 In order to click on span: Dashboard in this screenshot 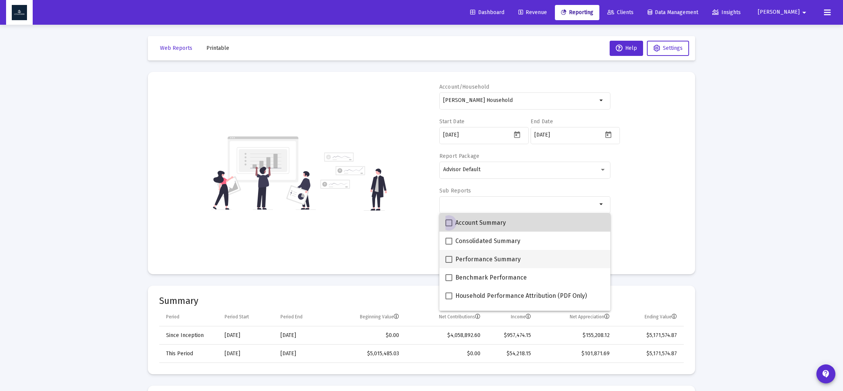, I will do `click(487, 12)`.